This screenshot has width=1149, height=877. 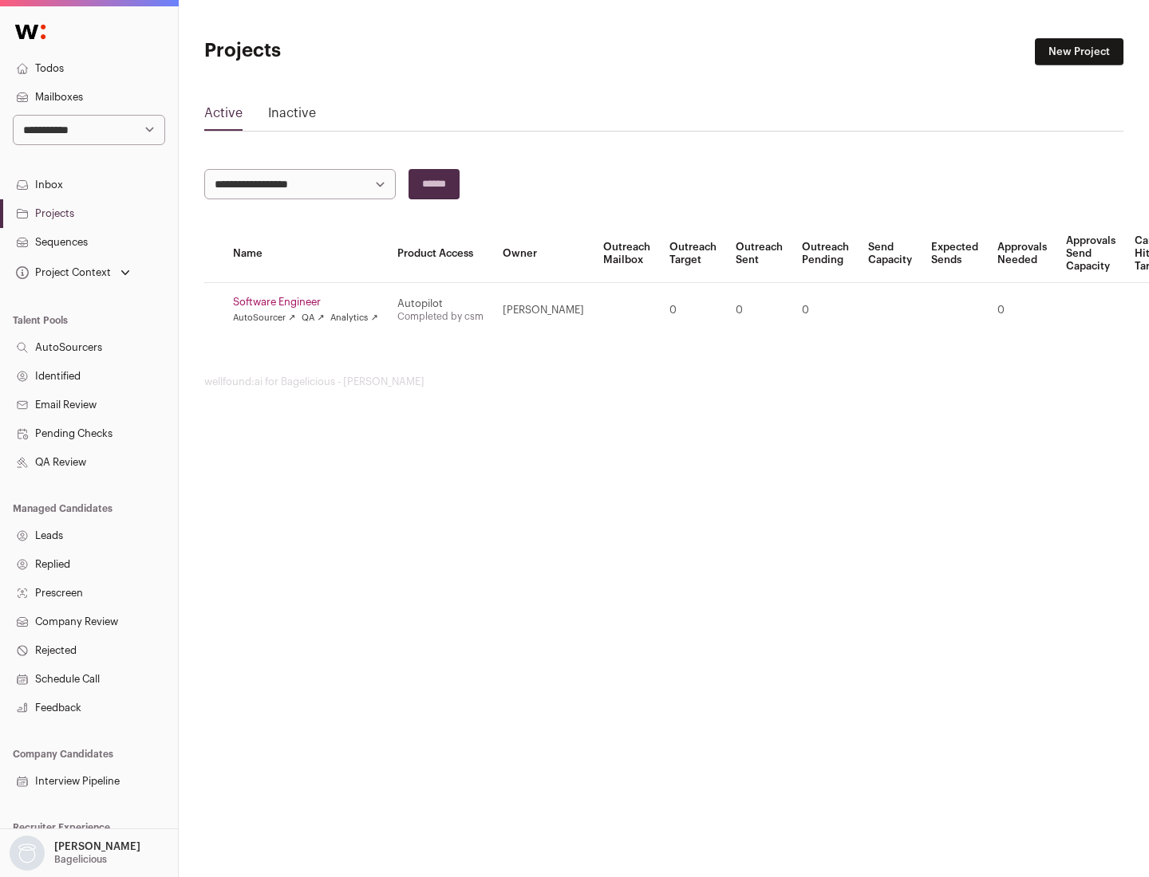 What do you see at coordinates (1022, 254) in the screenshot?
I see `th: Approvals Needed` at bounding box center [1022, 254].